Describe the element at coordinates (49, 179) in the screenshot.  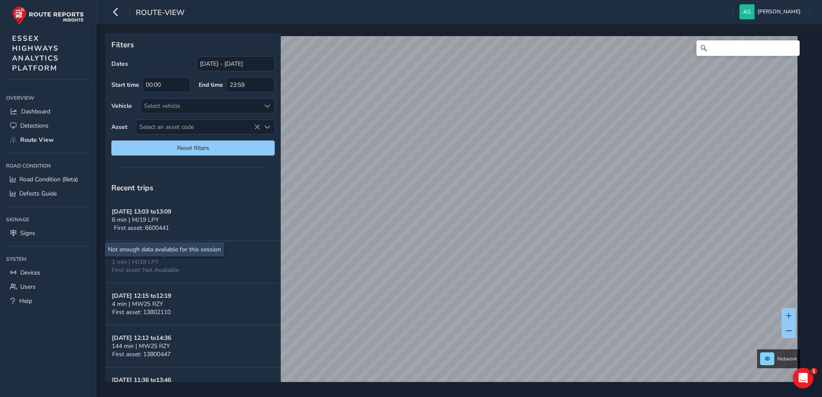
I see `span: Road Condition (Beta)` at that location.